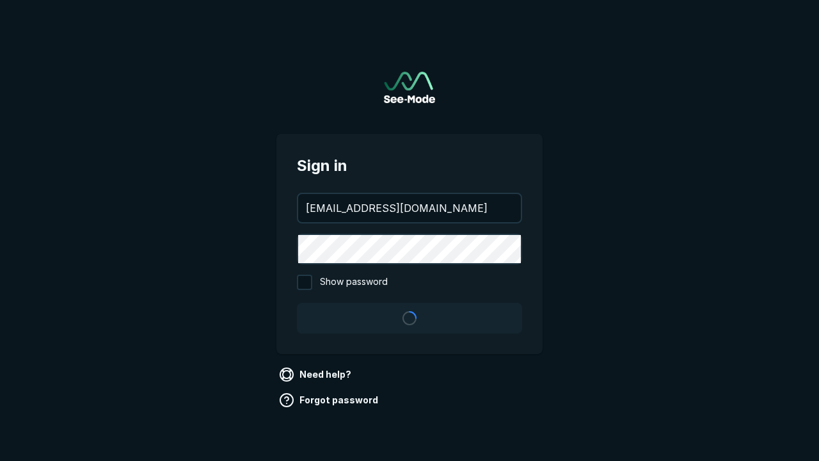 The height and width of the screenshot is (461, 819). I want to click on a: Forgot password, so click(330, 400).